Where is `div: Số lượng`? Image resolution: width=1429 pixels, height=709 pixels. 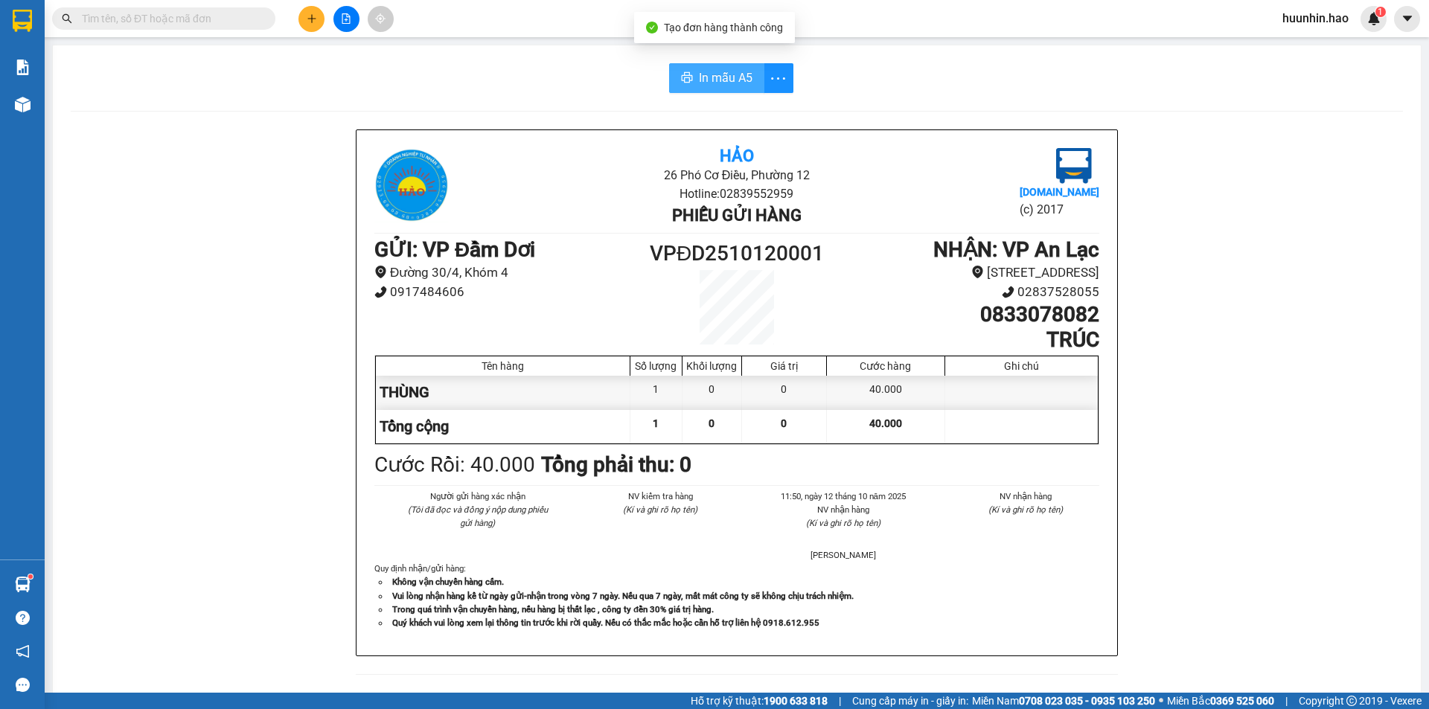
div: Số lượng is located at coordinates (655, 366).